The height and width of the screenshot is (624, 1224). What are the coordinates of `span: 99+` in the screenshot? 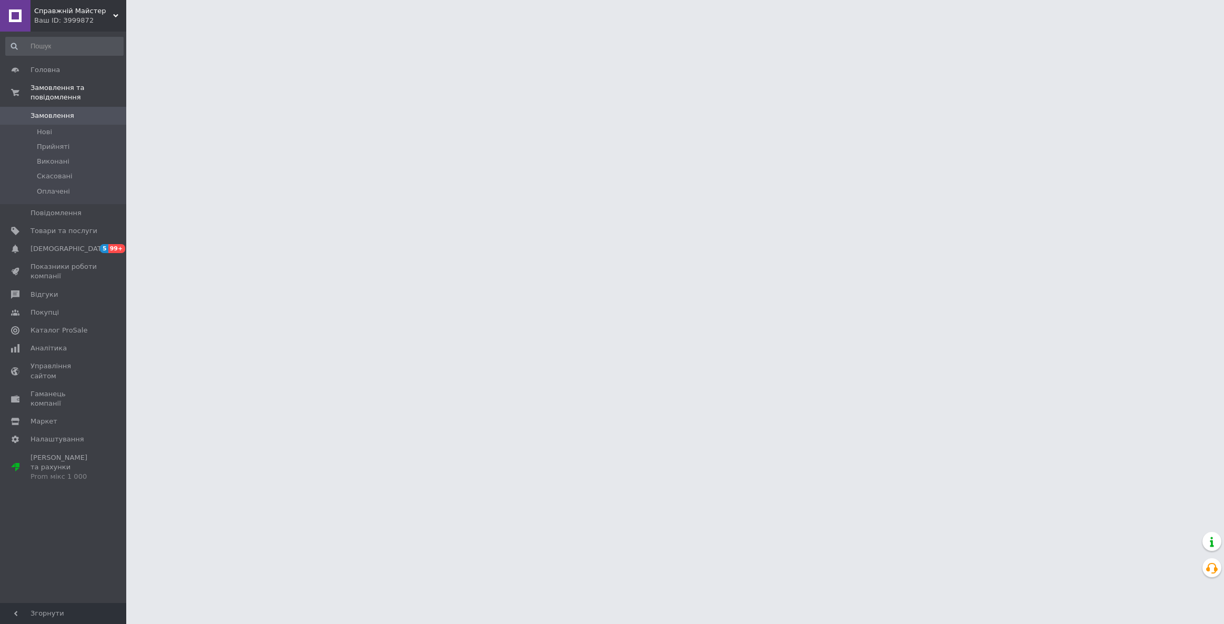 It's located at (117, 248).